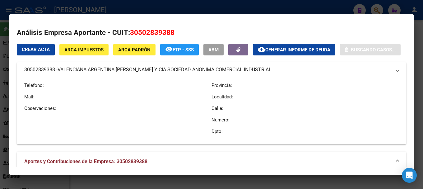  I want to click on button: Buscando casos..., so click(370, 49).